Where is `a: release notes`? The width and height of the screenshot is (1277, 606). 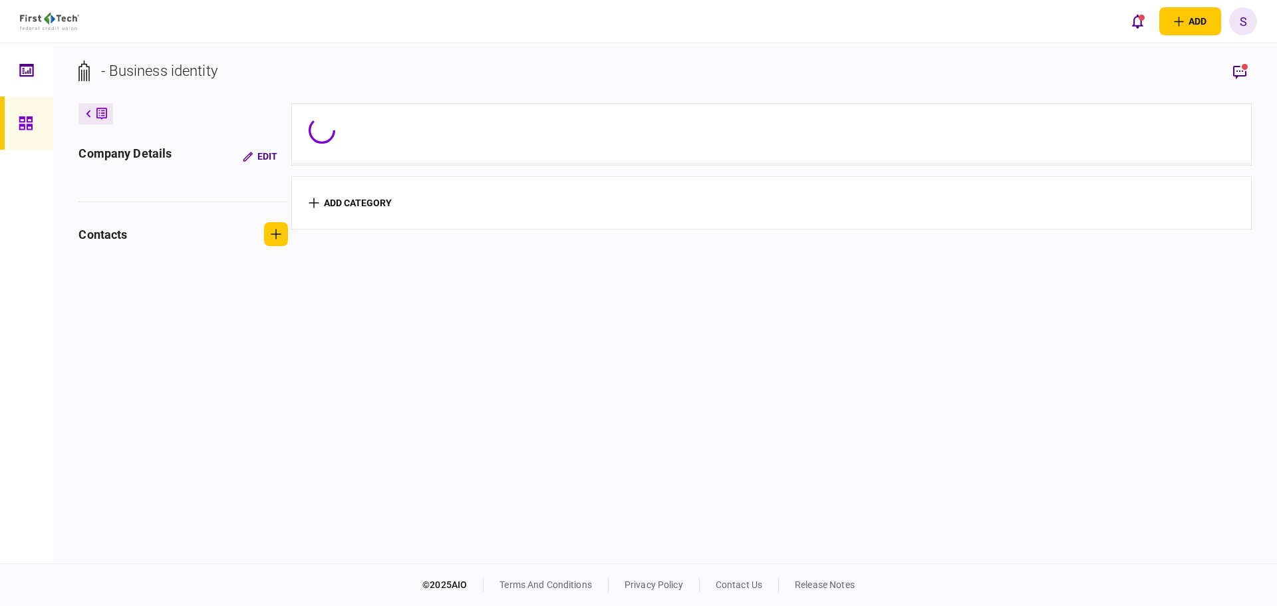
a: release notes is located at coordinates (825, 585).